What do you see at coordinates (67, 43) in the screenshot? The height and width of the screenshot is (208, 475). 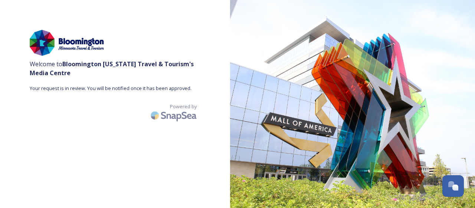 I see `img: bloomington_logo-horizontal-2024.jpg` at bounding box center [67, 43].